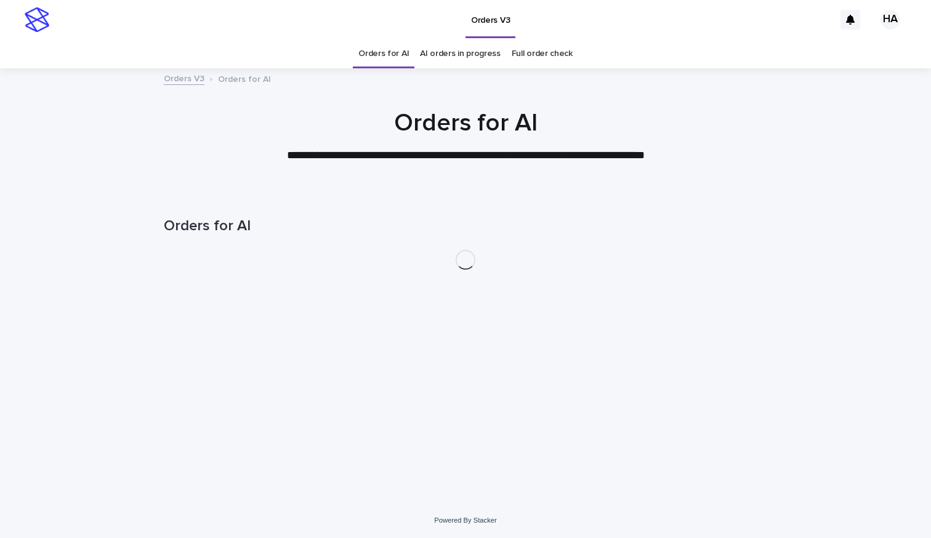 This screenshot has width=931, height=538. I want to click on a: Orders V3, so click(184, 78).